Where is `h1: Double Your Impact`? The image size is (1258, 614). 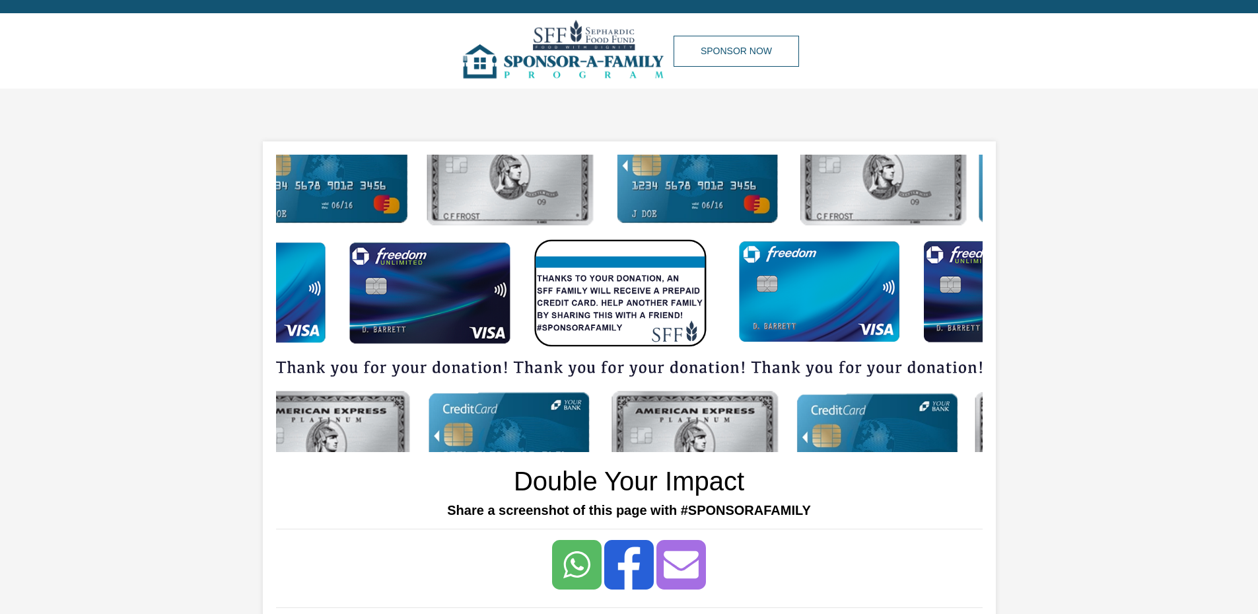 h1: Double Your Impact is located at coordinates (629, 481).